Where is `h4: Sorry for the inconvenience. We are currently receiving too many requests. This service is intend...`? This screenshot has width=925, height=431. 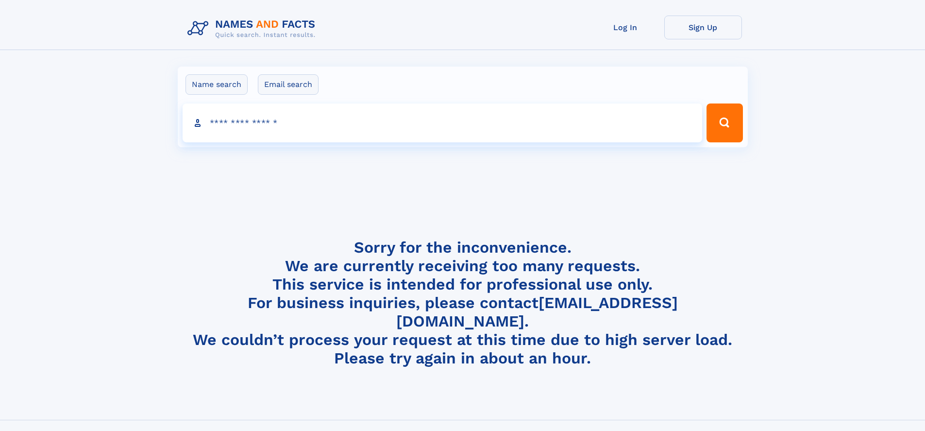
h4: Sorry for the inconvenience. We are currently receiving too many requests. This service is intend... is located at coordinates (463, 303).